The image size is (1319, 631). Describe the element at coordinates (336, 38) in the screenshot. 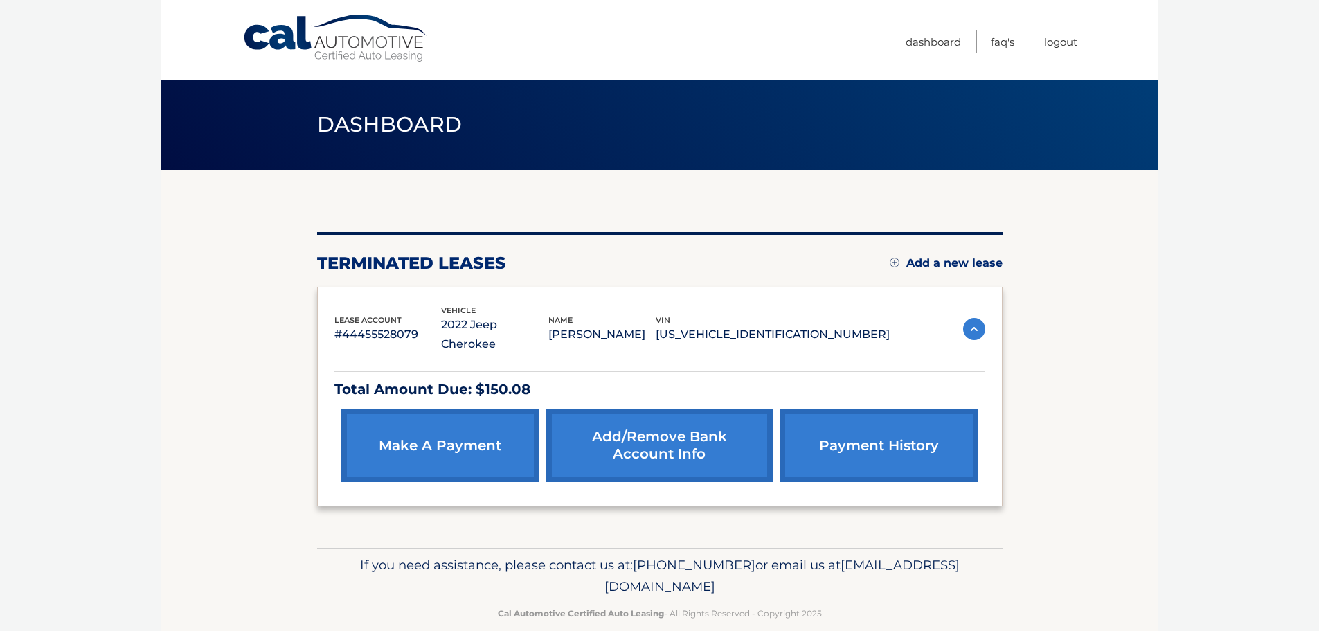

I see `a: Cal Automotive` at that location.